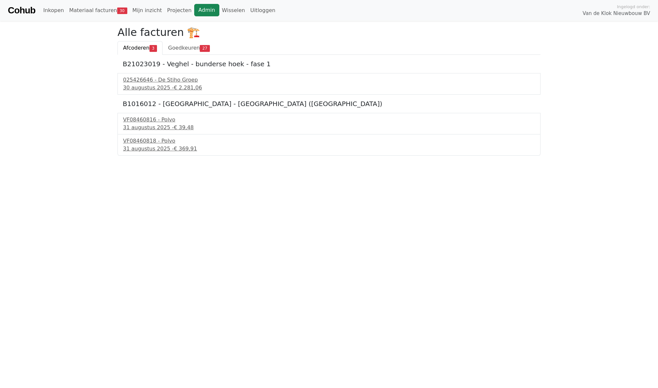 The image size is (658, 388). What do you see at coordinates (53, 10) in the screenshot?
I see `a: Inkopen` at bounding box center [53, 10].